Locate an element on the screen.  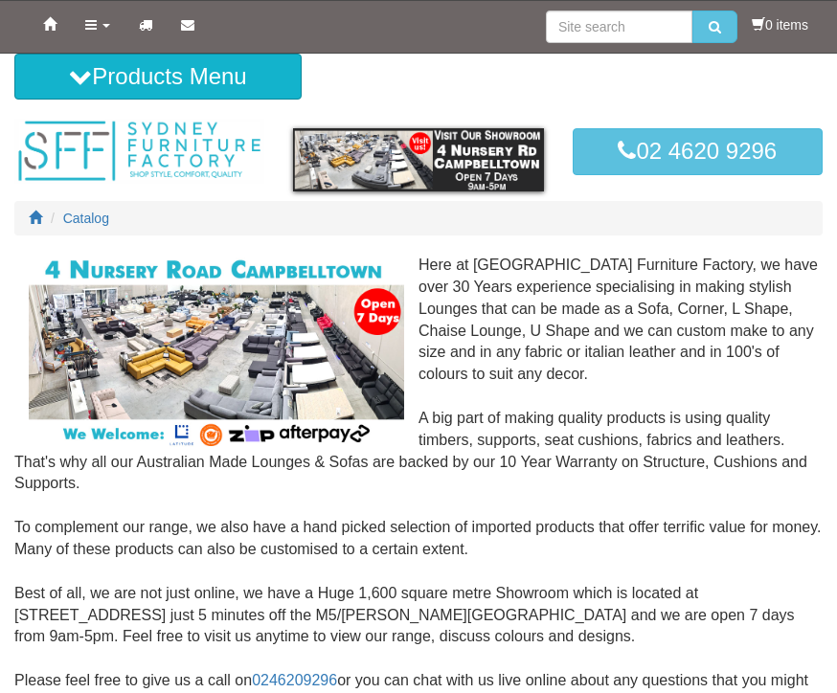
img: showroom.gif is located at coordinates (417, 160).